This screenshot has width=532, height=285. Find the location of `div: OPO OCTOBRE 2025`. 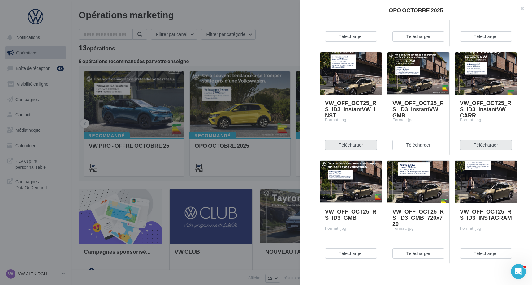

div: OPO OCTOBRE 2025 is located at coordinates (416, 10).